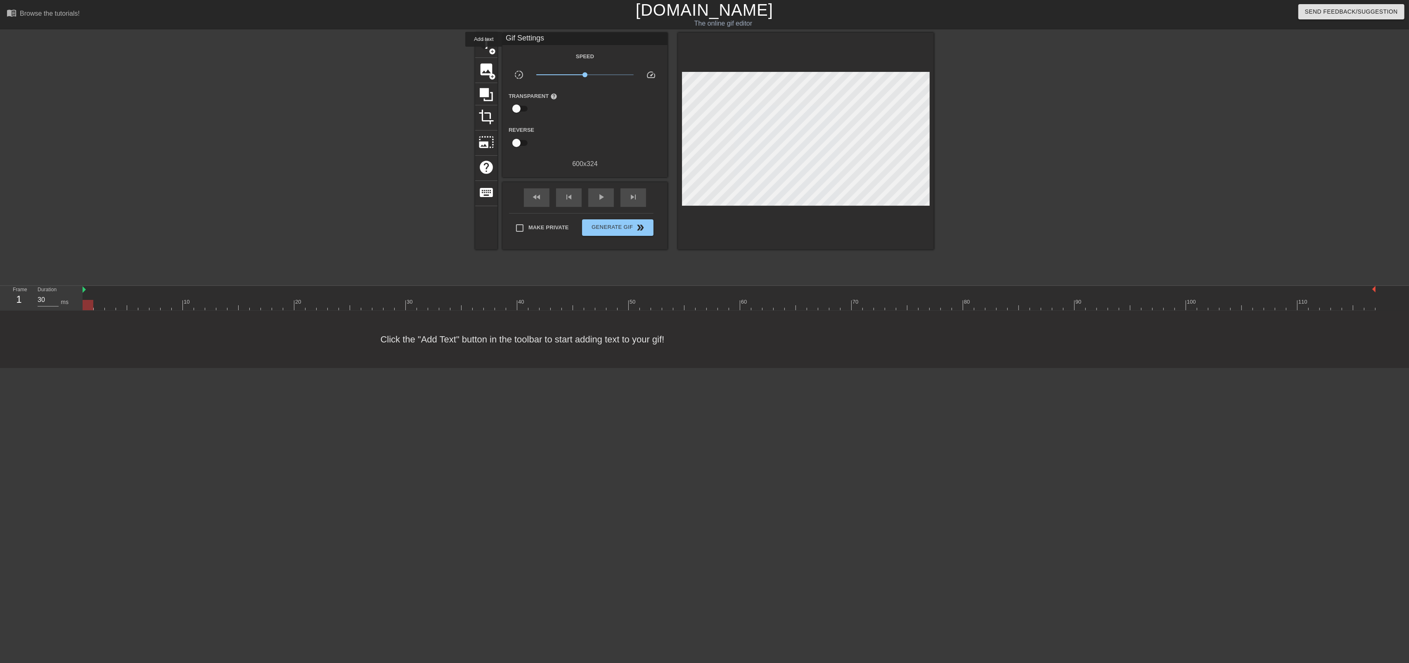  I want to click on span: Generate Gif, so click(618, 228).